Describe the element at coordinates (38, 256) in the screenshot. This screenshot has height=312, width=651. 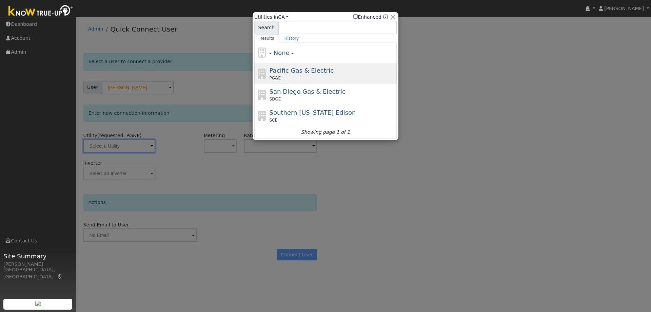
I see `span: Site Summary` at that location.